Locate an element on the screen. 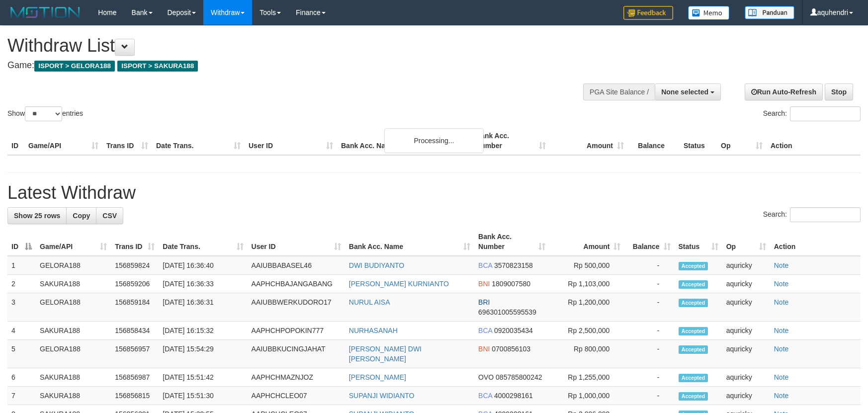  th: ID is located at coordinates (16, 141).